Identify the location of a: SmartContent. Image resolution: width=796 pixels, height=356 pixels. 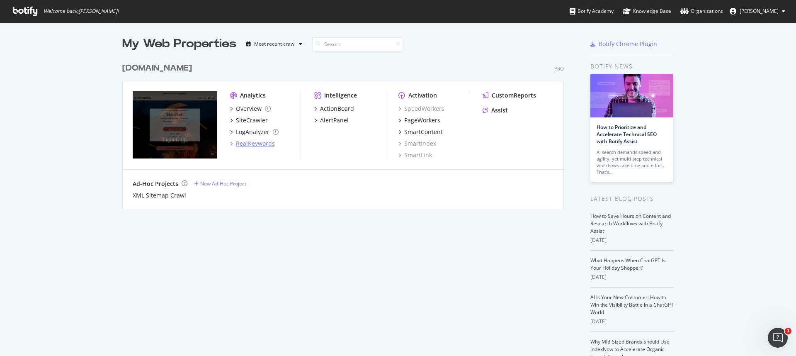
(421, 132).